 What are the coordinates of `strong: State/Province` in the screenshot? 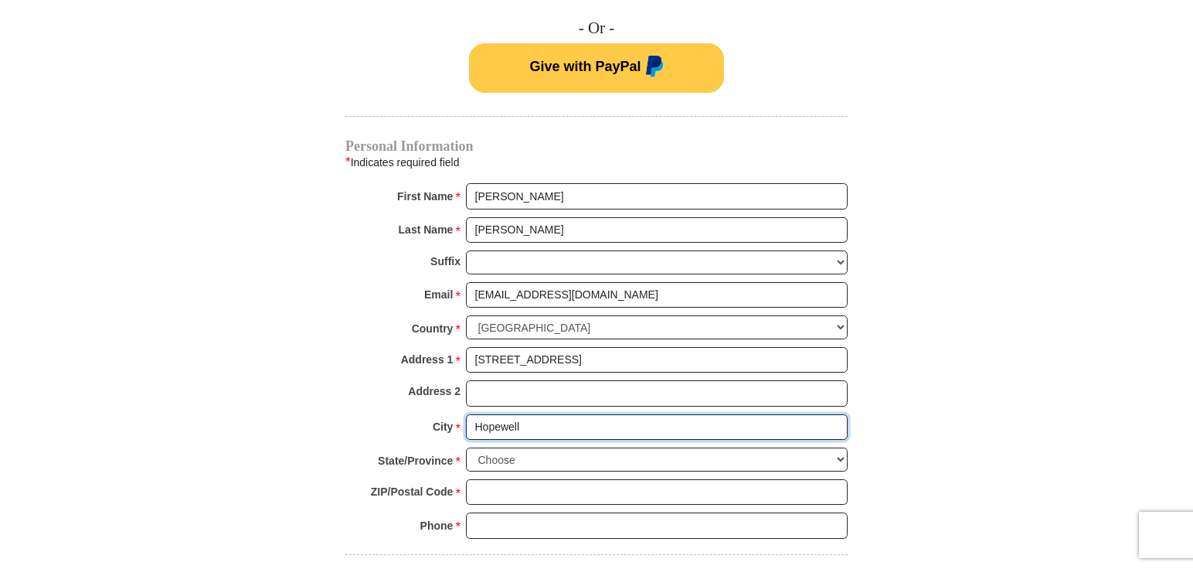 It's located at (415, 460).